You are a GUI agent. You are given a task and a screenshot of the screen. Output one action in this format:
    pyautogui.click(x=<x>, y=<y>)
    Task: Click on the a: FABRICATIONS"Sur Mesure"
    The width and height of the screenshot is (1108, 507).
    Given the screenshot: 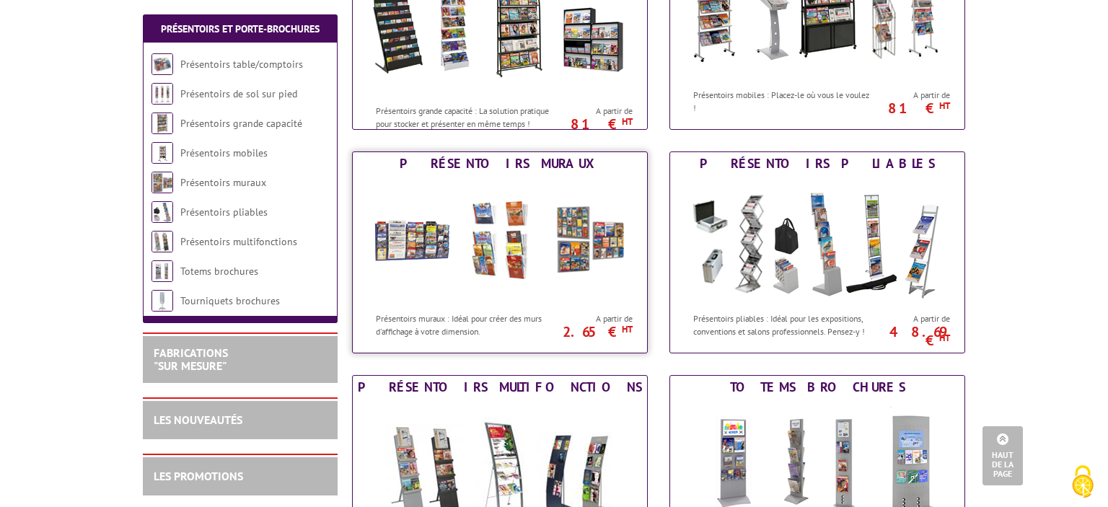 What is the action you would take?
    pyautogui.click(x=190, y=359)
    